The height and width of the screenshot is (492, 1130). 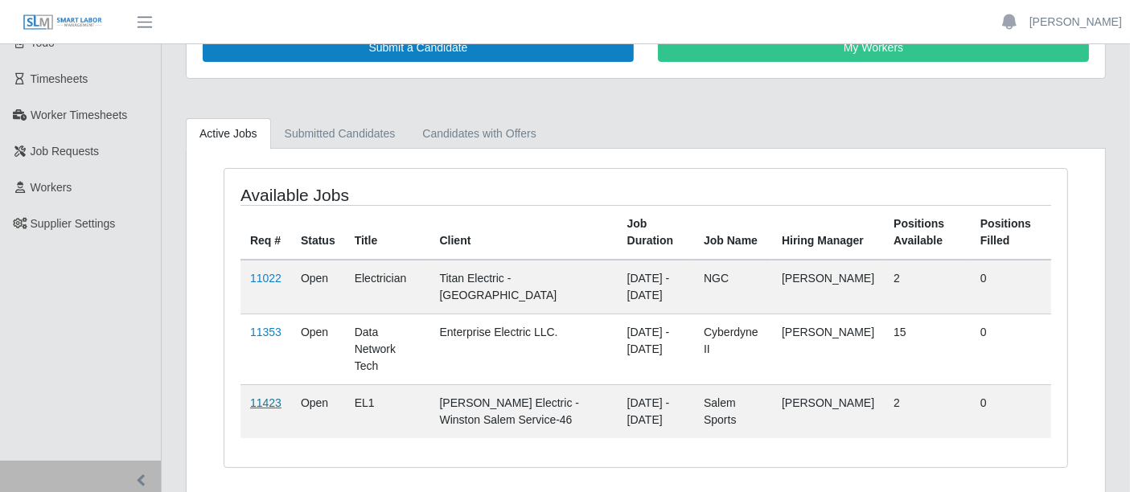 I want to click on td: EL1, so click(x=388, y=411).